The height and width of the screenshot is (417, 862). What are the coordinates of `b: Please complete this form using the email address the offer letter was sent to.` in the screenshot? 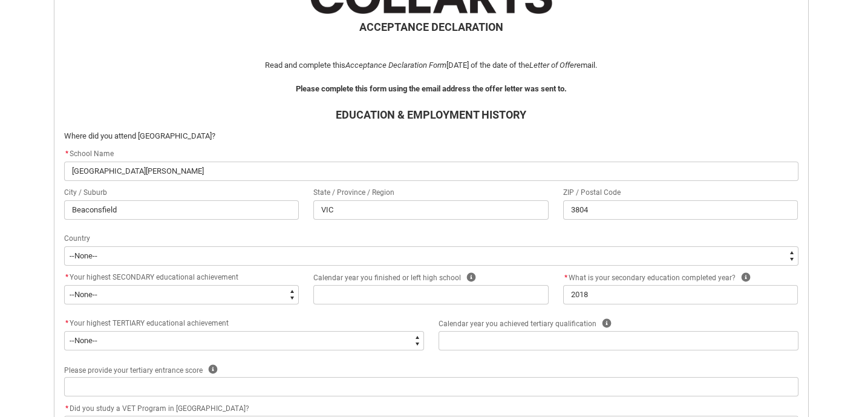 It's located at (431, 88).